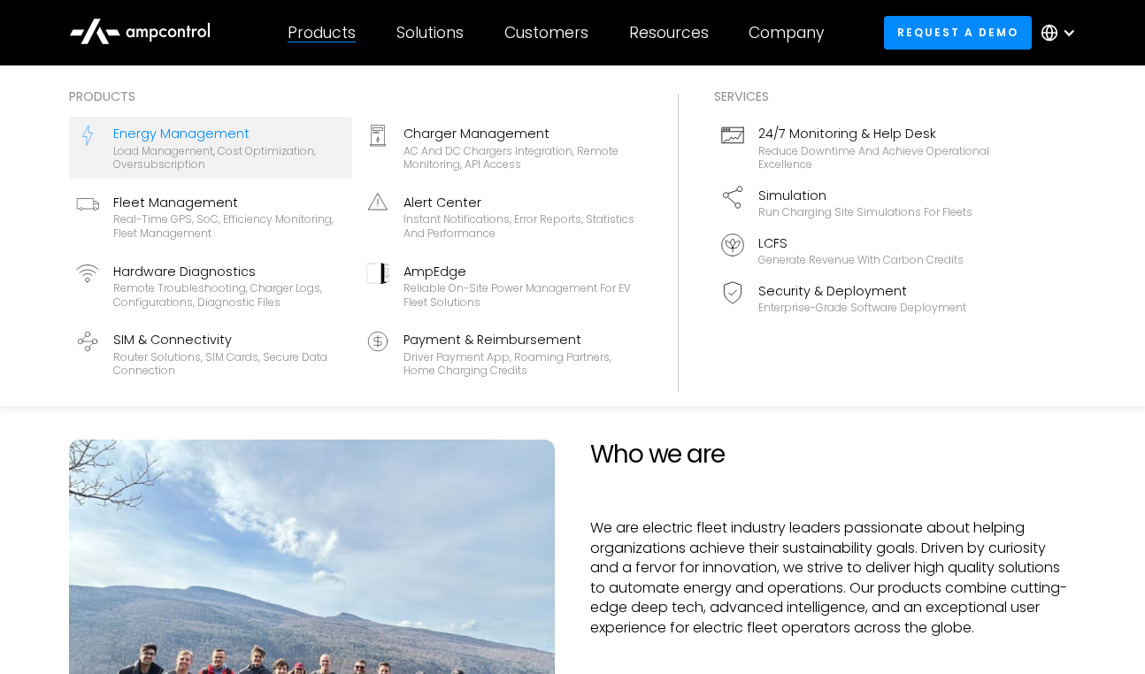  What do you see at coordinates (229, 272) in the screenshot?
I see `div: Hardware Diagnostics` at bounding box center [229, 272].